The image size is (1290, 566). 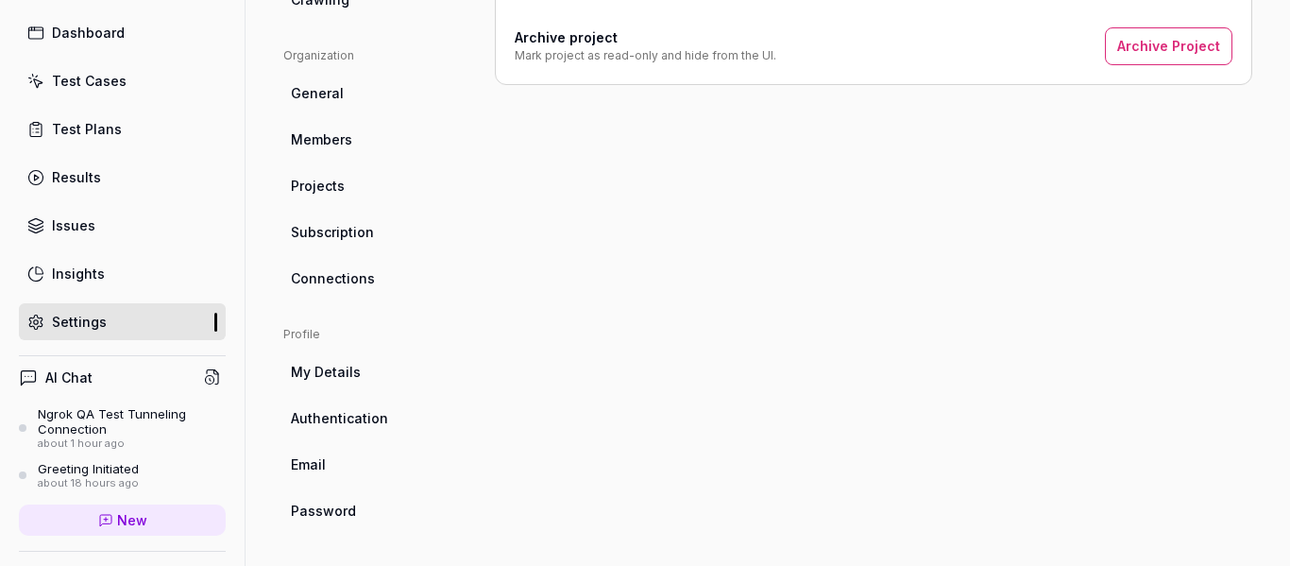 I want to click on div: Results, so click(x=77, y=177).